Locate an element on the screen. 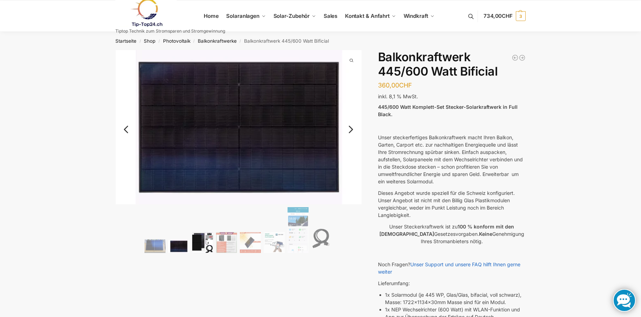 The width and height of the screenshot is (641, 317). strong: 445/600 Watt Komplett-Set Stecker-Solarkraftwerk in Full Black. is located at coordinates (447, 111).